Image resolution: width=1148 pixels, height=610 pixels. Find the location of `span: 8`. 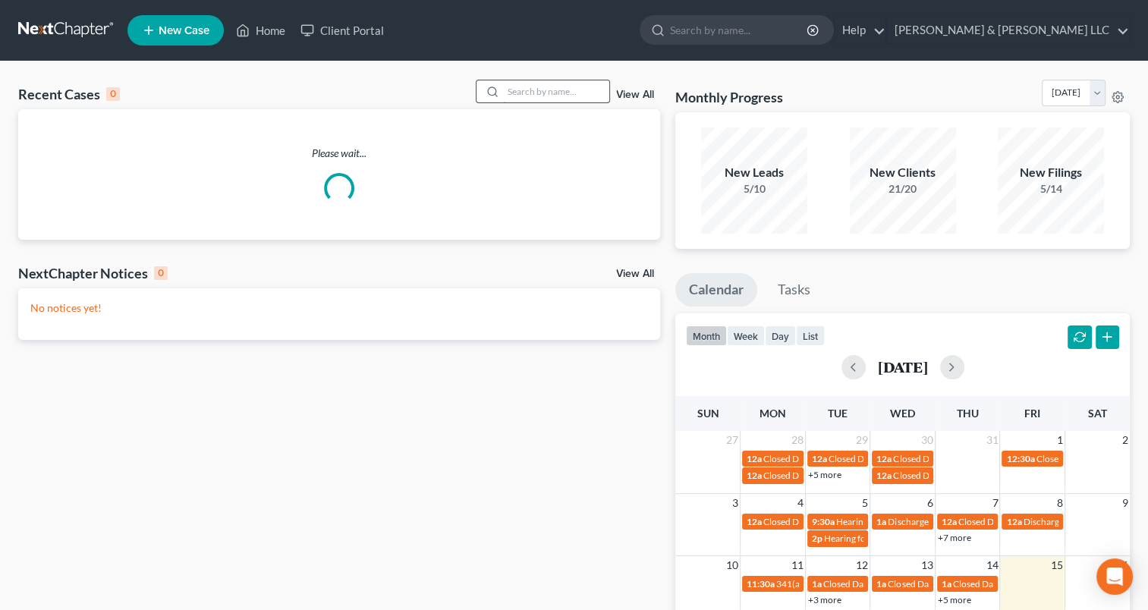

span: 8 is located at coordinates (1060, 503).